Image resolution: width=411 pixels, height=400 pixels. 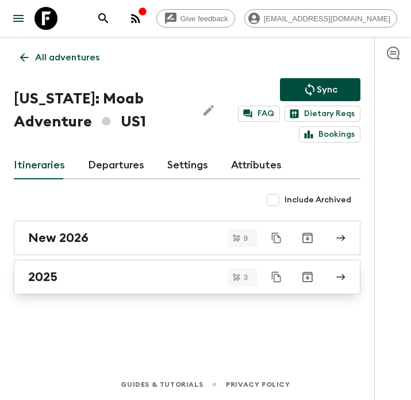 I want to click on button: Sync adventure departures to the booking engine, so click(x=320, y=90).